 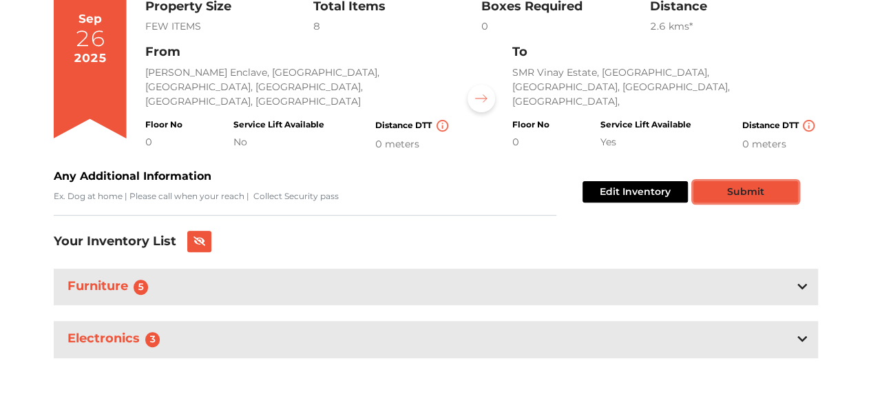 I want to click on div: 8, so click(x=397, y=26).